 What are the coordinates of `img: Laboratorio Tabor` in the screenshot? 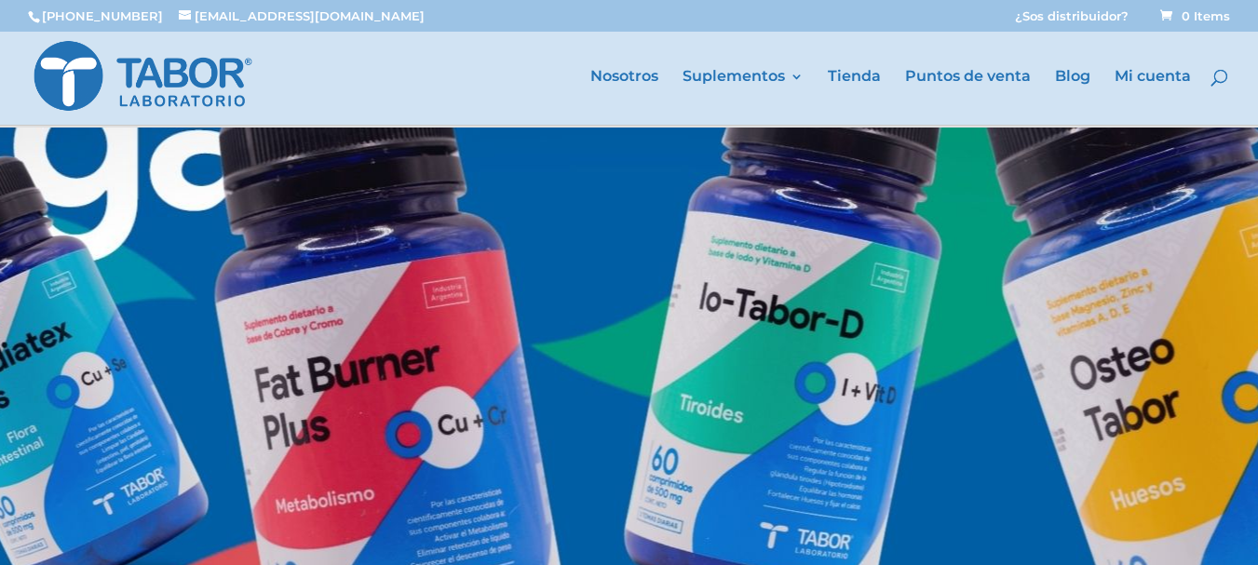 It's located at (142, 75).